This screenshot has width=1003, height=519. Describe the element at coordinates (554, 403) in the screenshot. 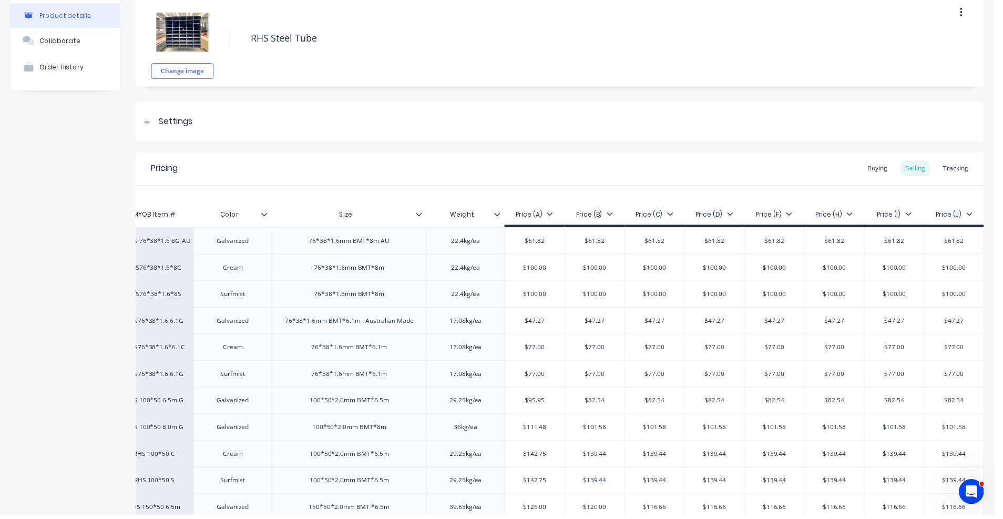

I see `div: RHS 100*50 6.5m GGalvanized100*50*2.0mm BMT*6.5m29.25kg/ea$95.95$82.54$82.54$82.54$82.54$82.54$82...` at that location.